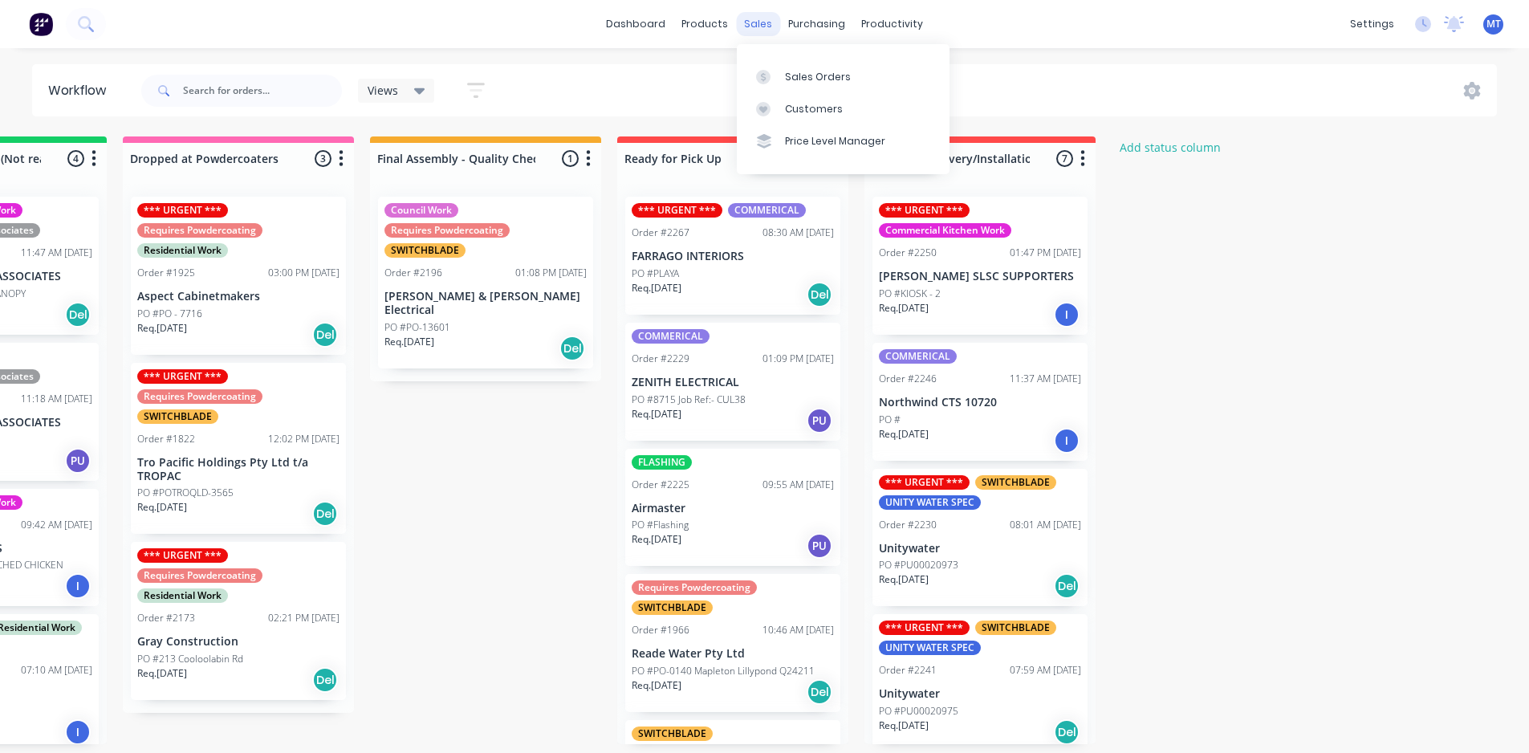 The height and width of the screenshot is (753, 1529). I want to click on div: sales, so click(758, 24).